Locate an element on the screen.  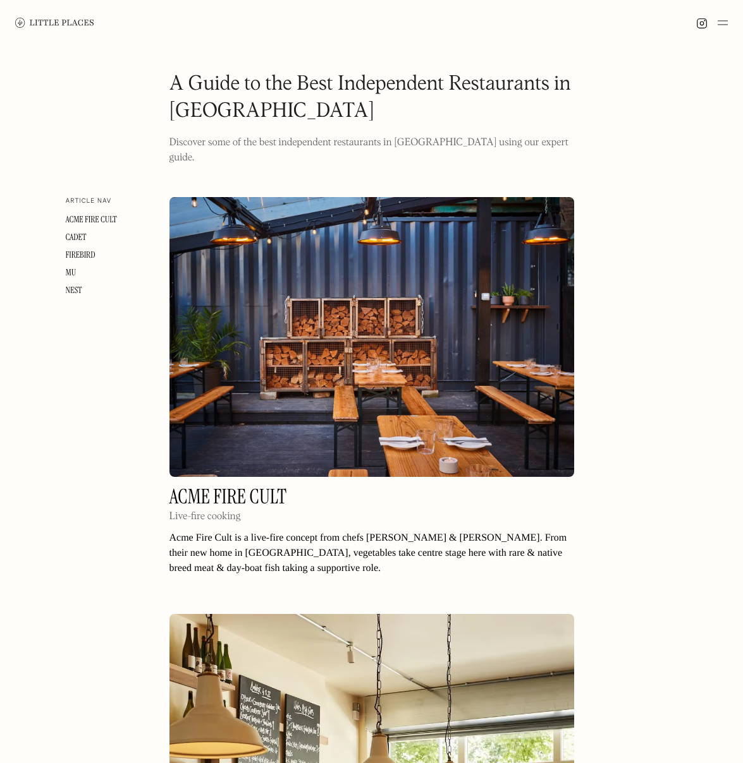
a: Nest is located at coordinates (74, 291).